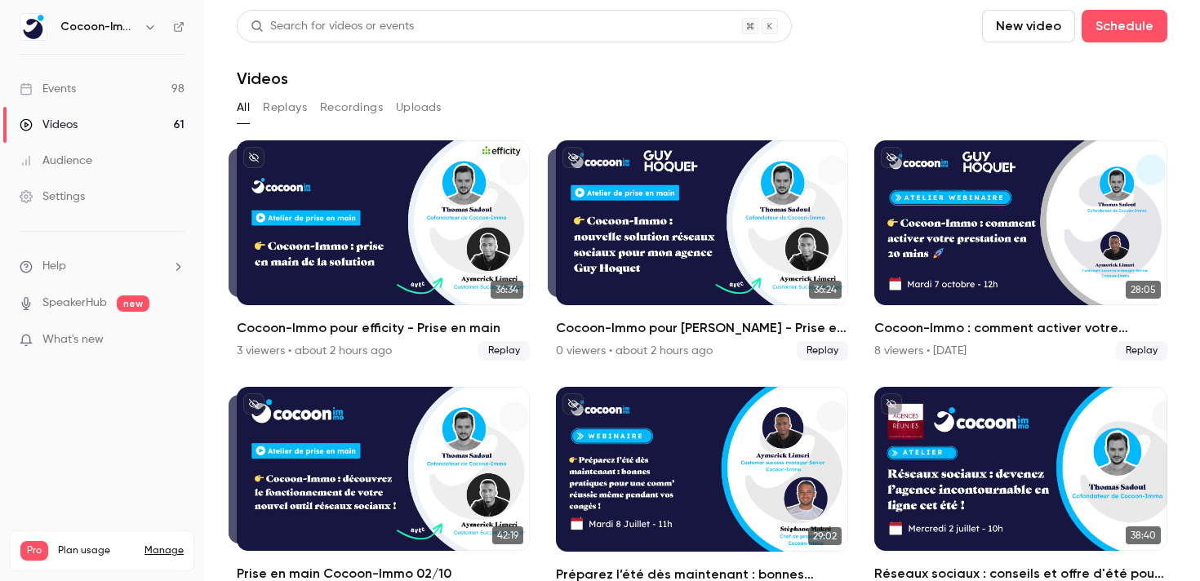  I want to click on button: Uploads, so click(419, 108).